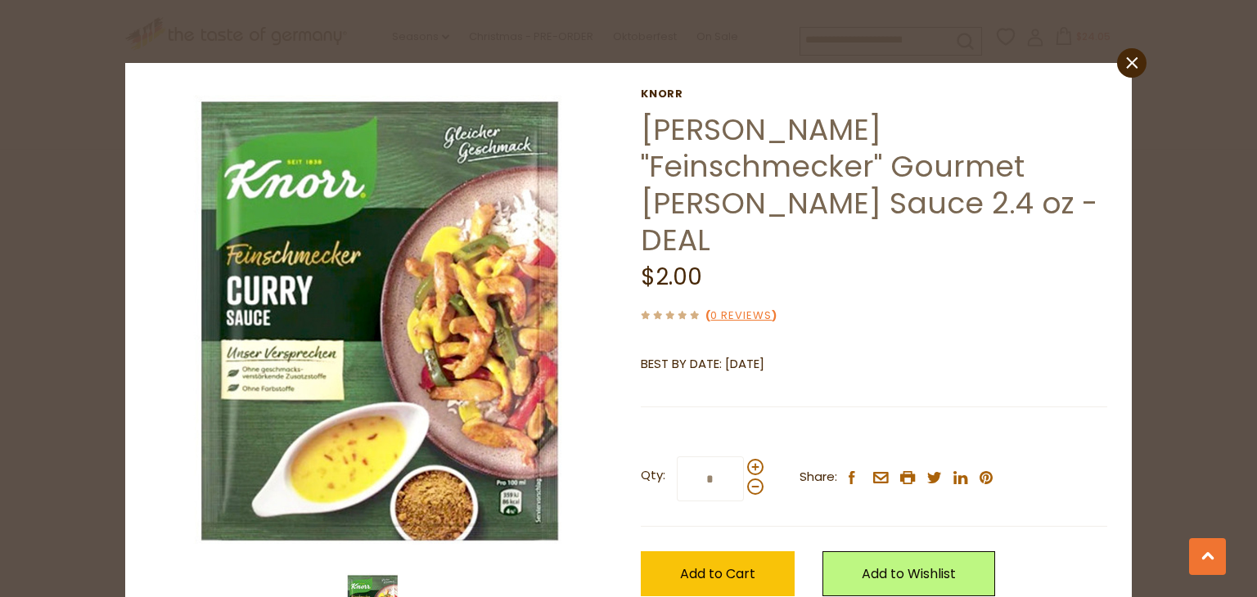 The image size is (1257, 597). I want to click on button: Add to Cart, so click(717, 573).